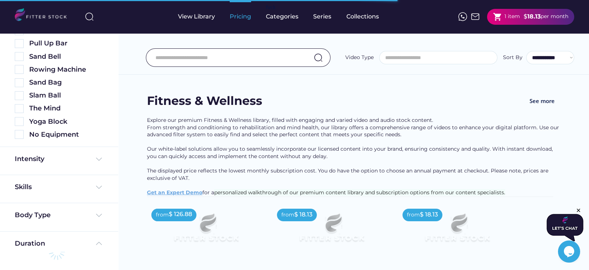 The height and width of the screenshot is (270, 589). What do you see at coordinates (66, 121) in the screenshot?
I see `div: Yoga Block` at bounding box center [66, 121].